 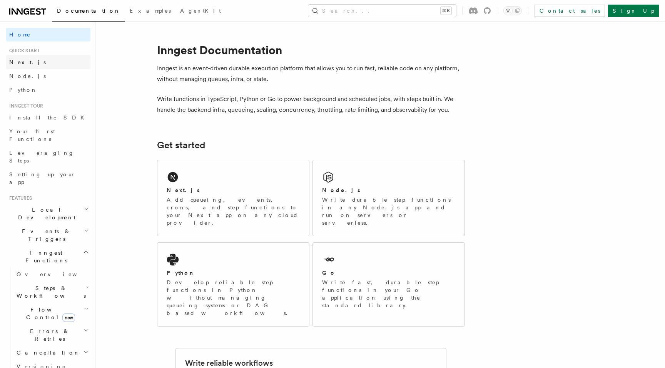 I want to click on button: Cancellation, so click(x=52, y=353).